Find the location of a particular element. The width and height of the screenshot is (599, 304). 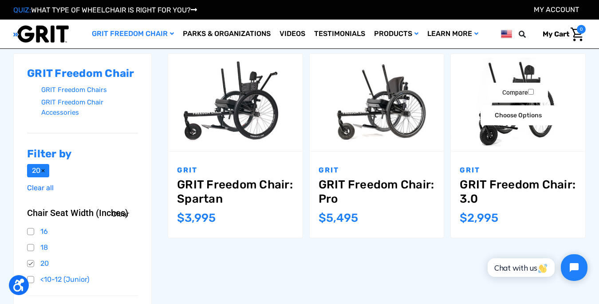

a: GRIT Freedom Chairs is located at coordinates (90, 90).